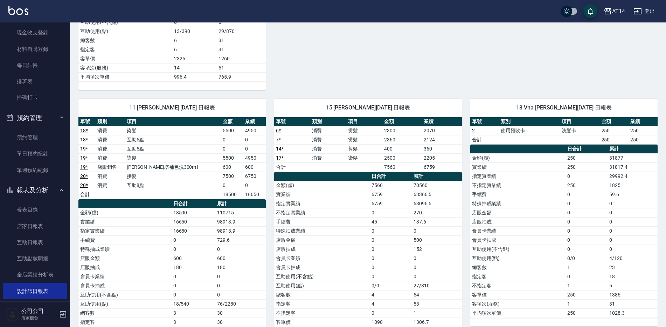 The height and width of the screenshot is (327, 666). Describe the element at coordinates (633, 285) in the screenshot. I see `td: 5` at that location.